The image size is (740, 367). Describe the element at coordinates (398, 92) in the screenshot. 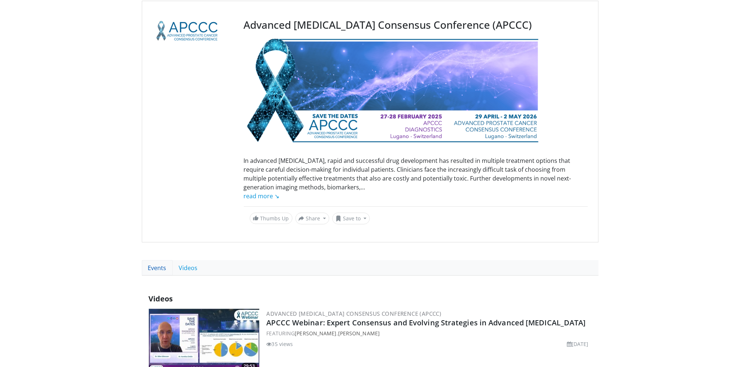

I see `img: IaCEUj8Bq5tVBBQBRUARUAQUAUVAEVAEFAFFQBFQBBQBRWCgIqCE0kBtWT0uRUARUAQUAUVAEVAEFAFFQBFQBBQBRUARUAT6C...` at that location.